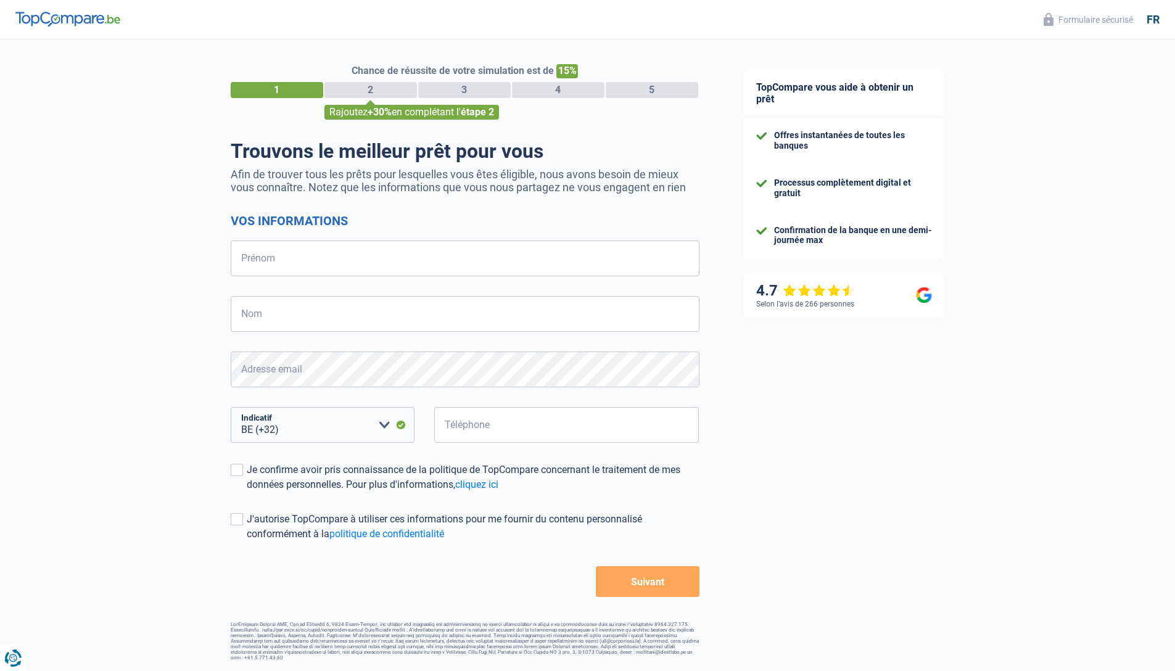  I want to click on button: Formulaire sécurisé, so click(1088, 19).